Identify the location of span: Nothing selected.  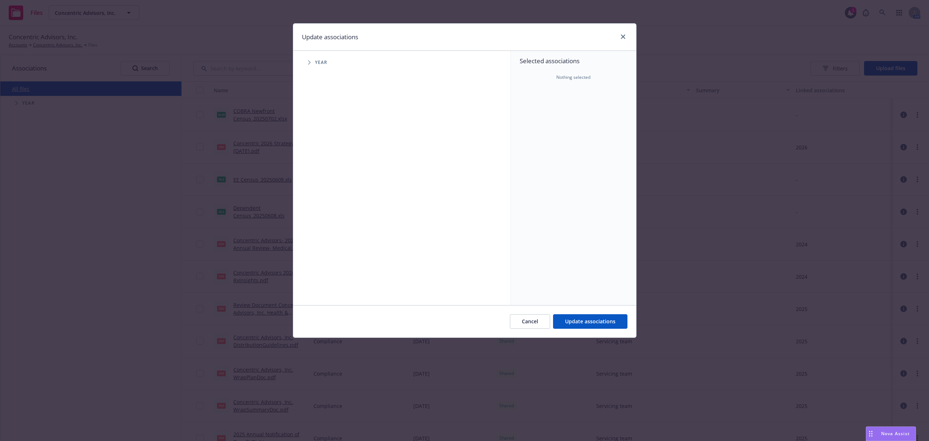
(573, 77).